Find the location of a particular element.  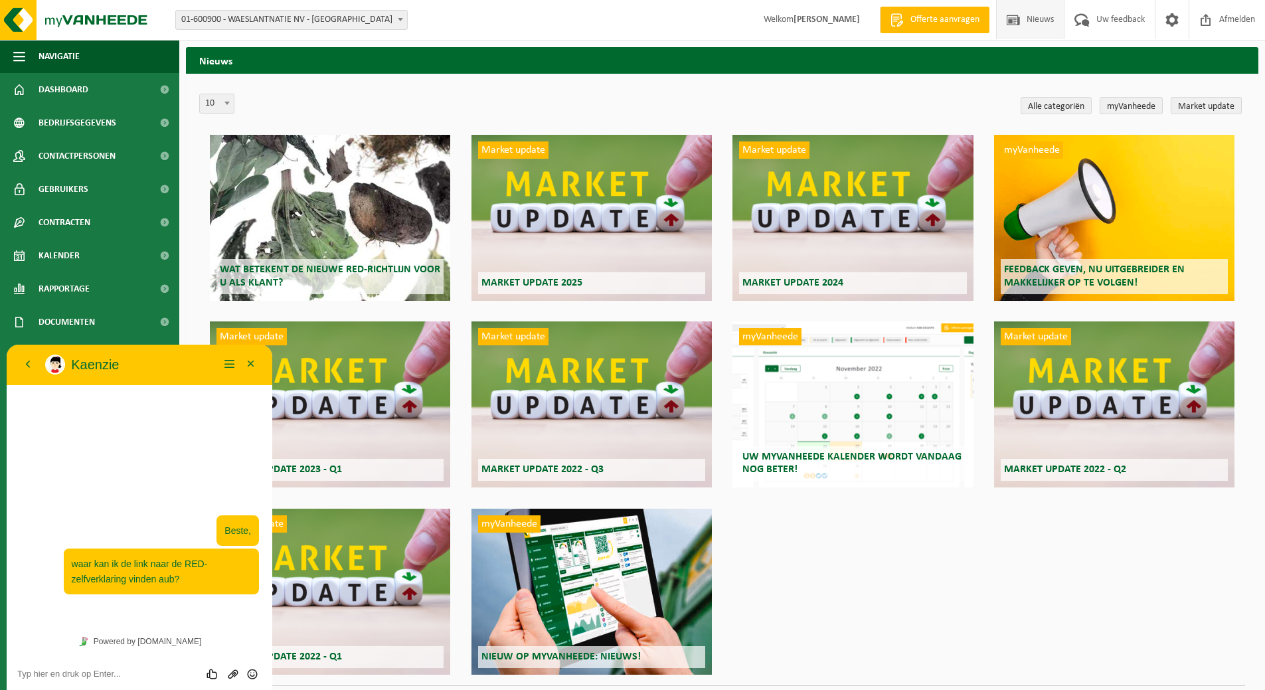

div: primary is located at coordinates (112, 20).